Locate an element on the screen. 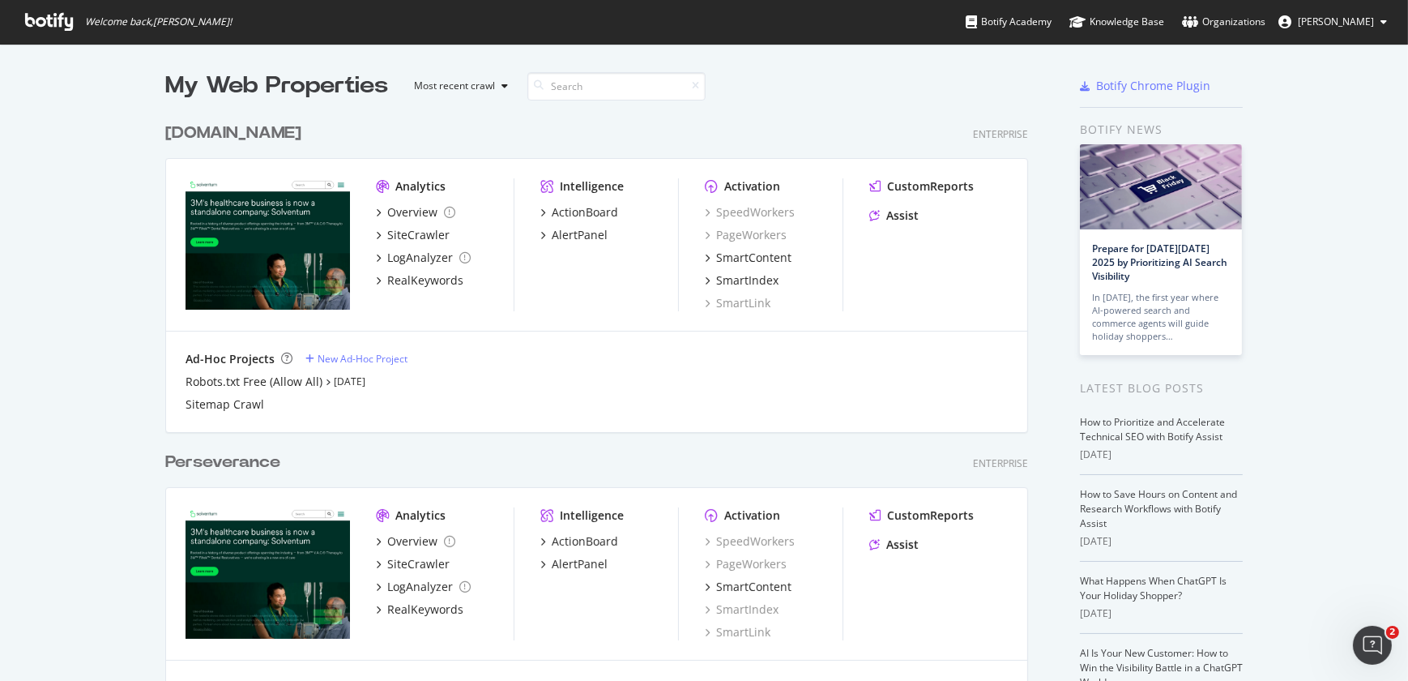 The width and height of the screenshot is (1408, 681). a: Botify Chrome Plugin is located at coordinates (1145, 86).